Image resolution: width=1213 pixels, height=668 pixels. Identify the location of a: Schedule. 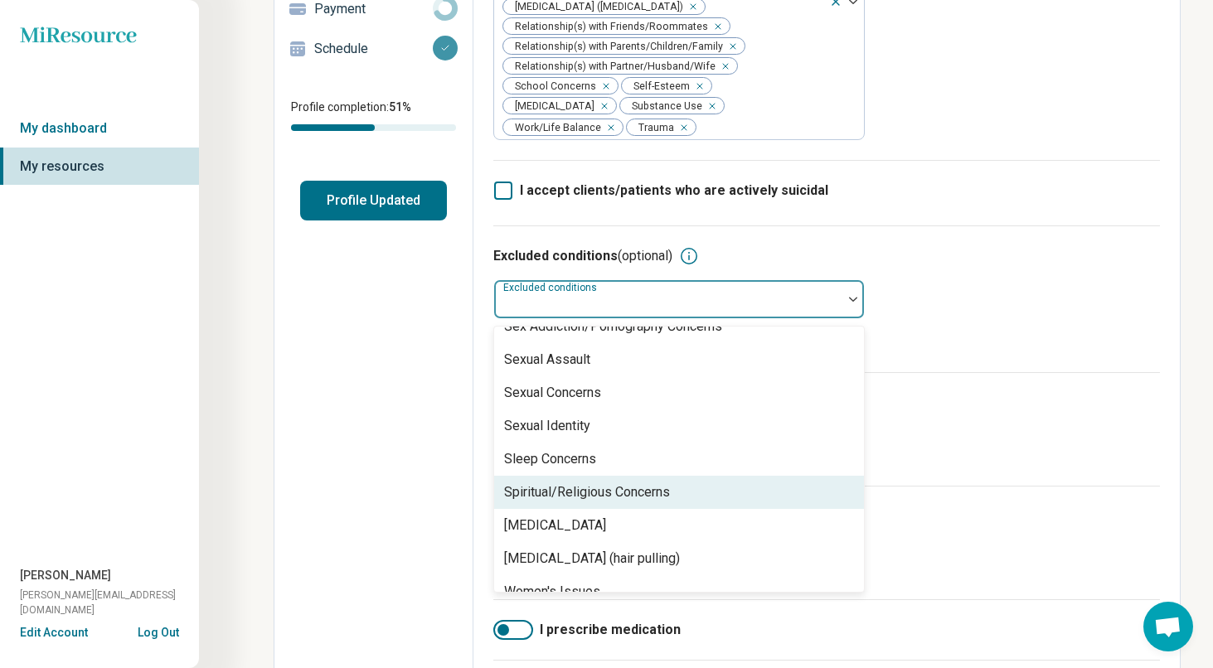
(373, 49).